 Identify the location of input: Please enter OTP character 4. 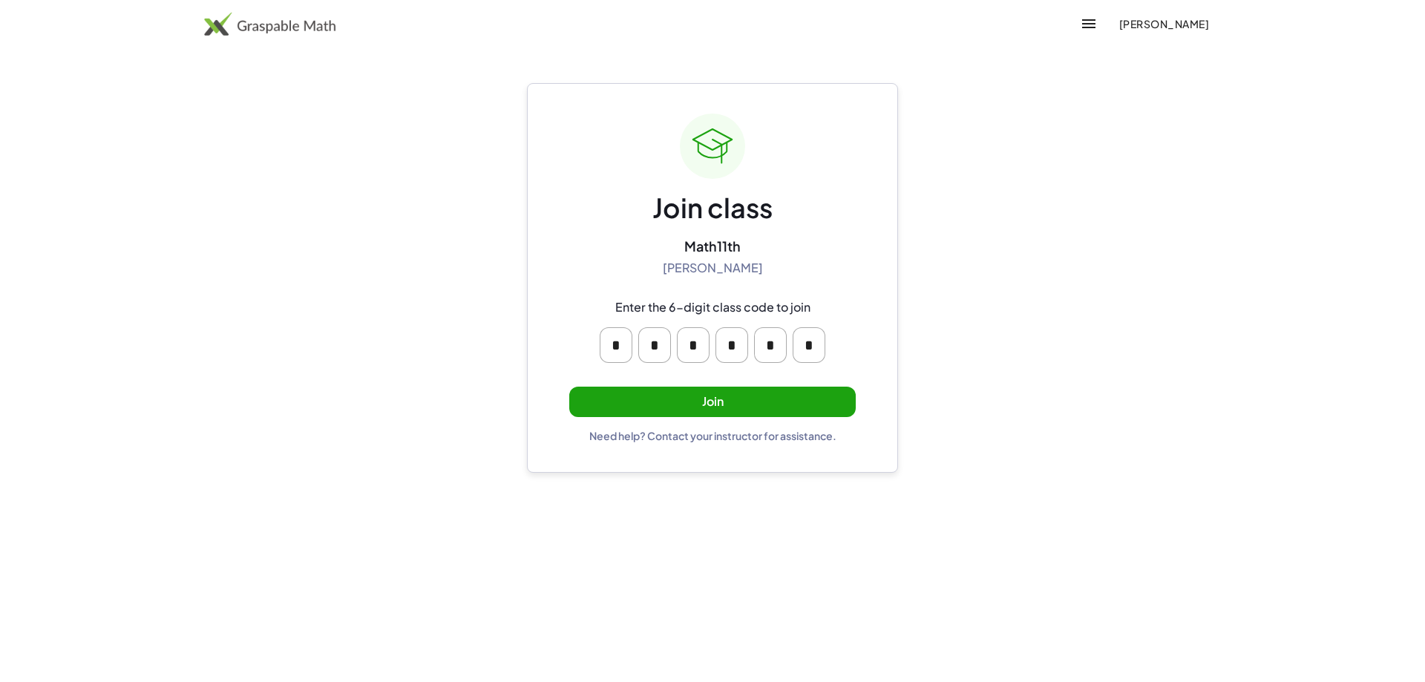
(732, 345).